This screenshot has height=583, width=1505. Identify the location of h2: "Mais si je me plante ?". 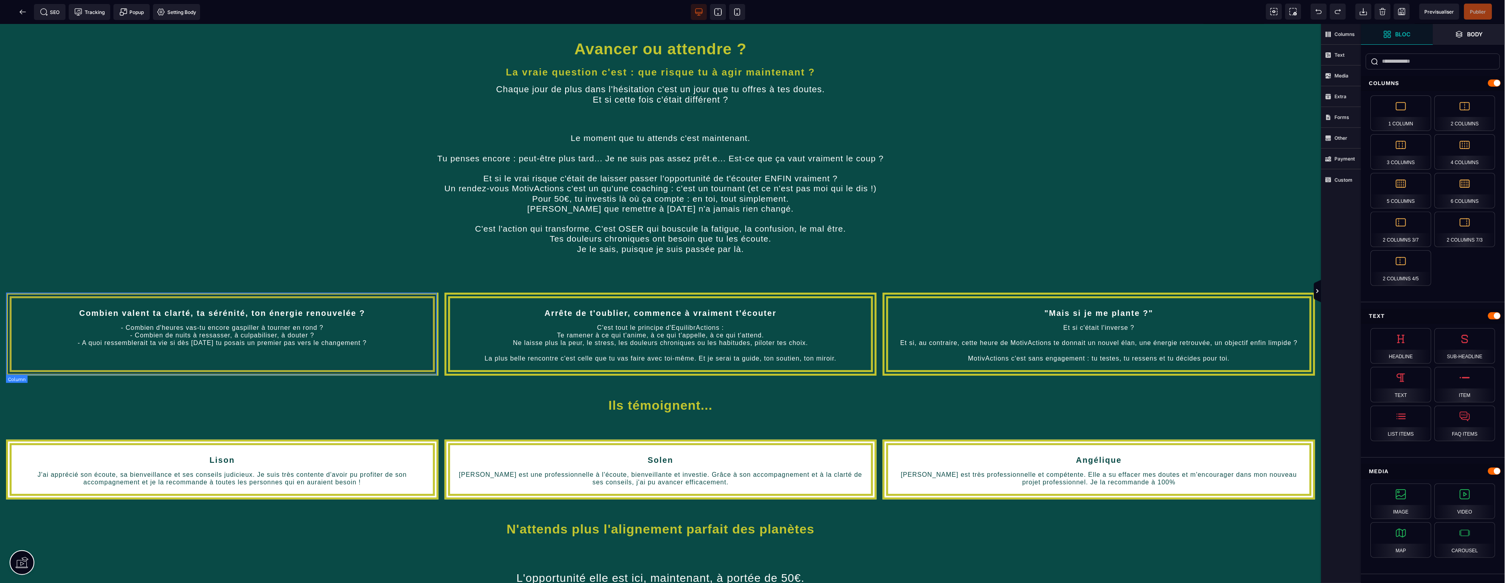
(1099, 289).